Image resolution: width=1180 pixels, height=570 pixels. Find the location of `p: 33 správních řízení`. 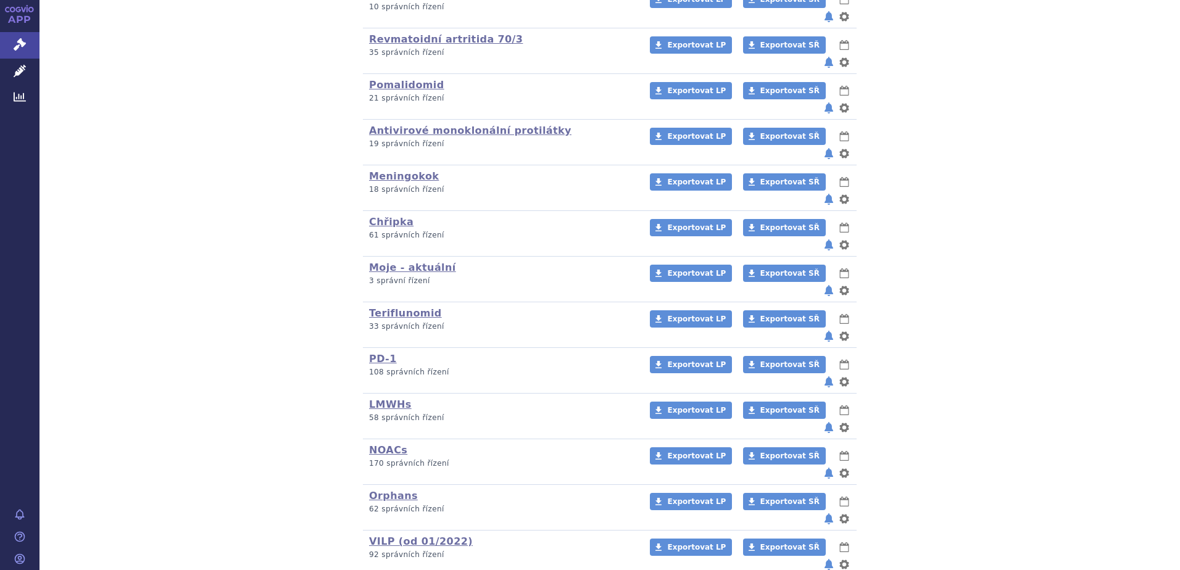

p: 33 správních řízení is located at coordinates (501, 326).